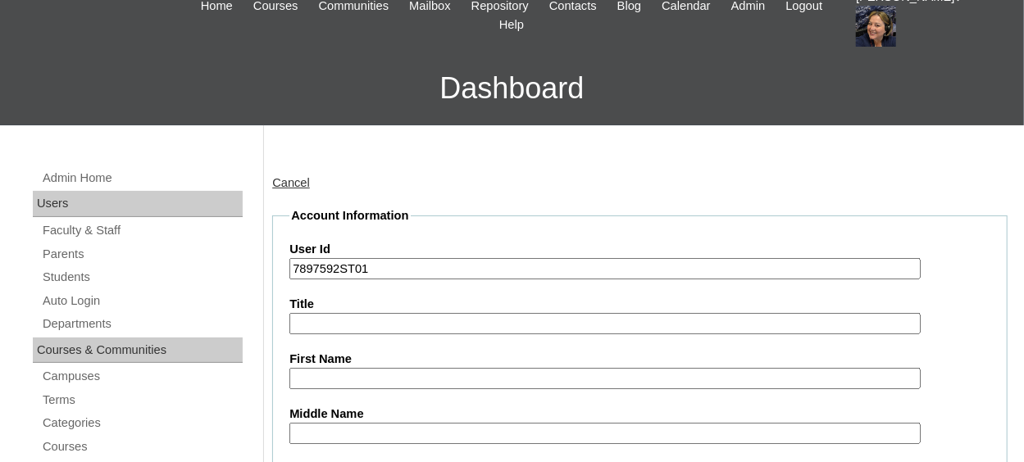  I want to click on a: Terms, so click(142, 400).